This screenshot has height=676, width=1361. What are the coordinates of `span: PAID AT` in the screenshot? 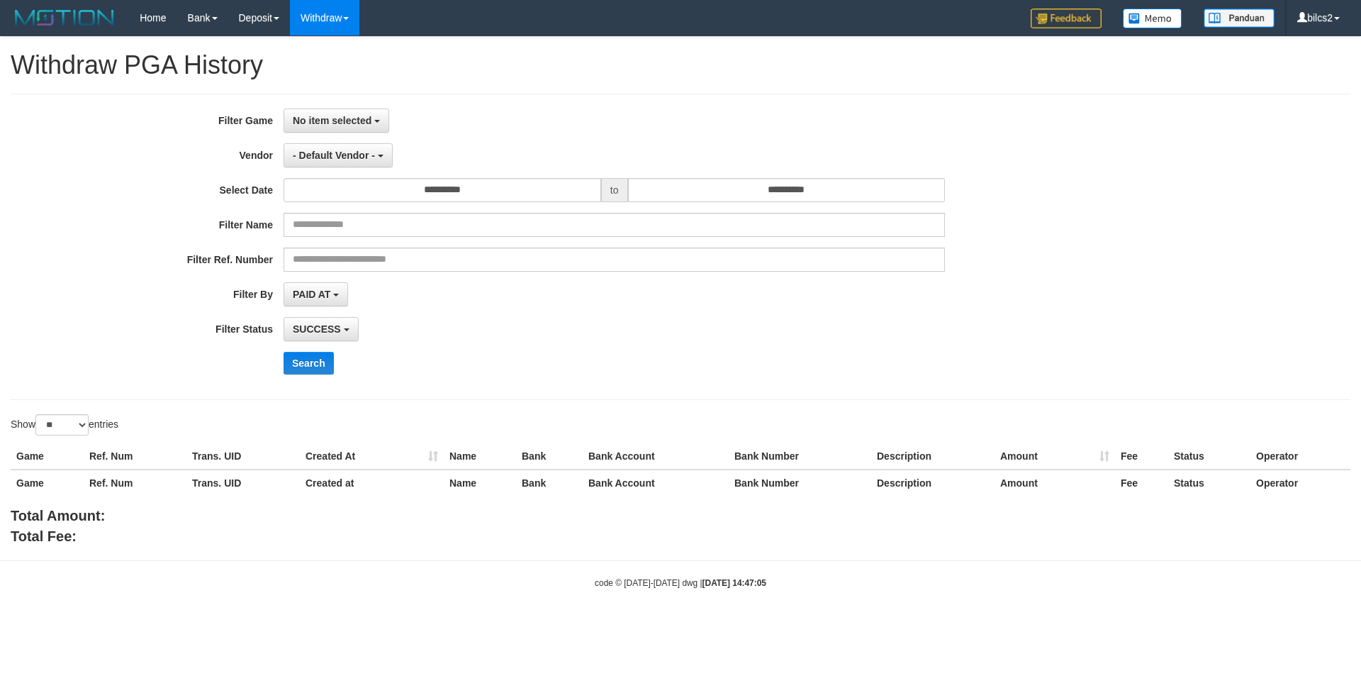 It's located at (311, 294).